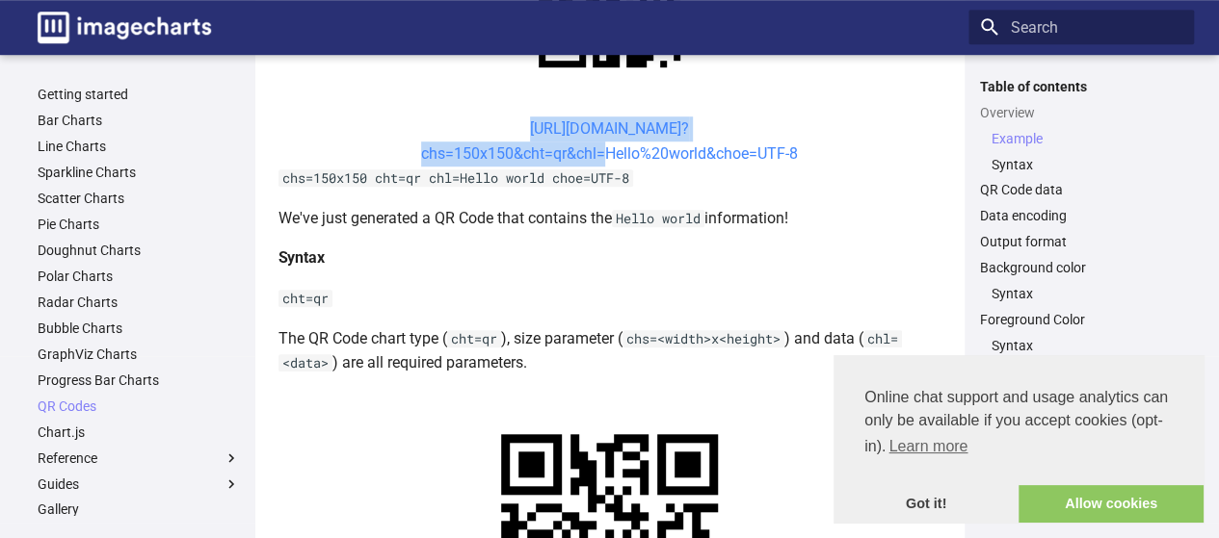 Image resolution: width=1219 pixels, height=538 pixels. What do you see at coordinates (124, 27) in the screenshot?
I see `img: logo` at bounding box center [124, 27].